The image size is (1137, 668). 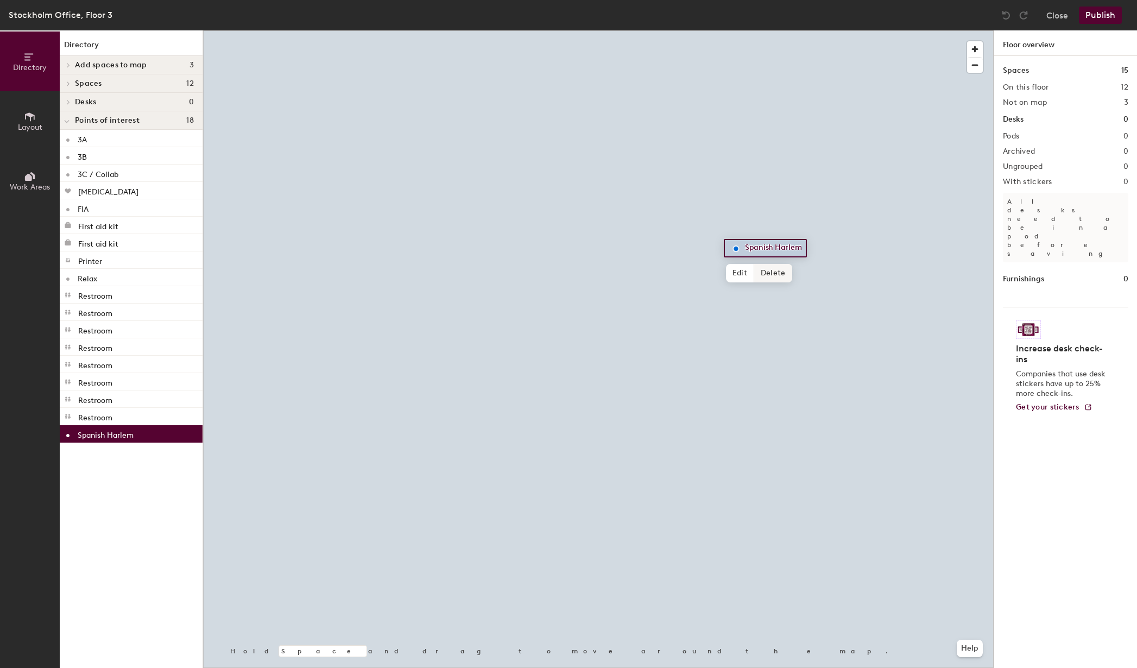 What do you see at coordinates (131, 47) in the screenshot?
I see `h1: Directory` at bounding box center [131, 47].